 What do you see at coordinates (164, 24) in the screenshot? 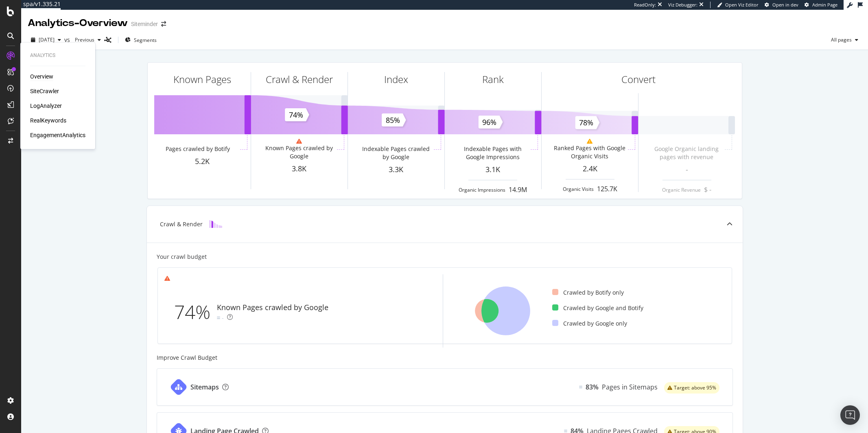
I see `div: arrow-right-arrow-left` at bounding box center [164, 24].